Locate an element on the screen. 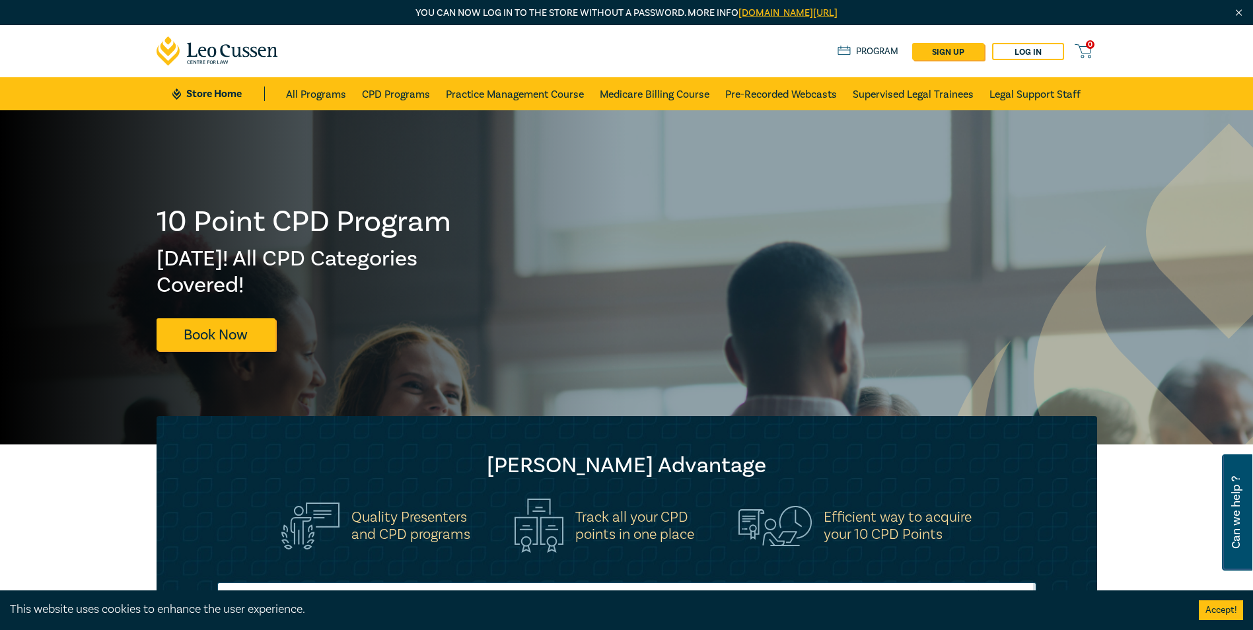  a: Supervised Legal Trainees is located at coordinates (913, 94).